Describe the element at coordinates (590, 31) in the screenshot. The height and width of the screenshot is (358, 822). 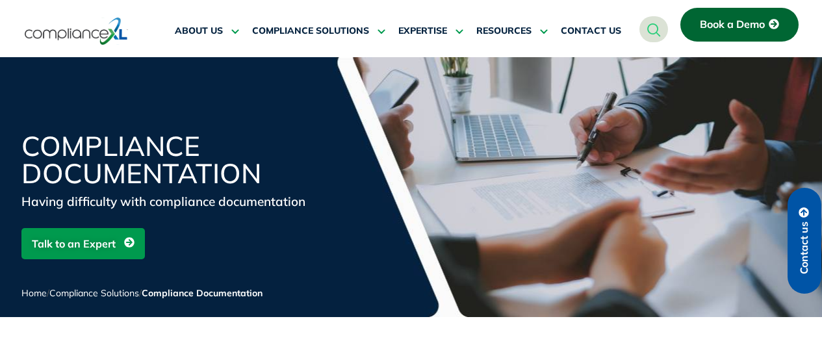
I see `a: CONTACT US` at that location.